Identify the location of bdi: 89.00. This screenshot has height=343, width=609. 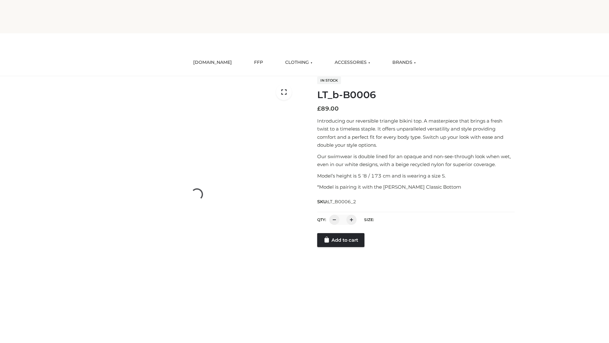
(328, 109).